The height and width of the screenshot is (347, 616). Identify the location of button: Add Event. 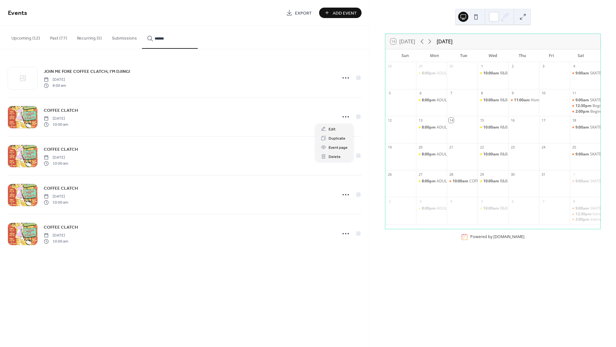
(341, 13).